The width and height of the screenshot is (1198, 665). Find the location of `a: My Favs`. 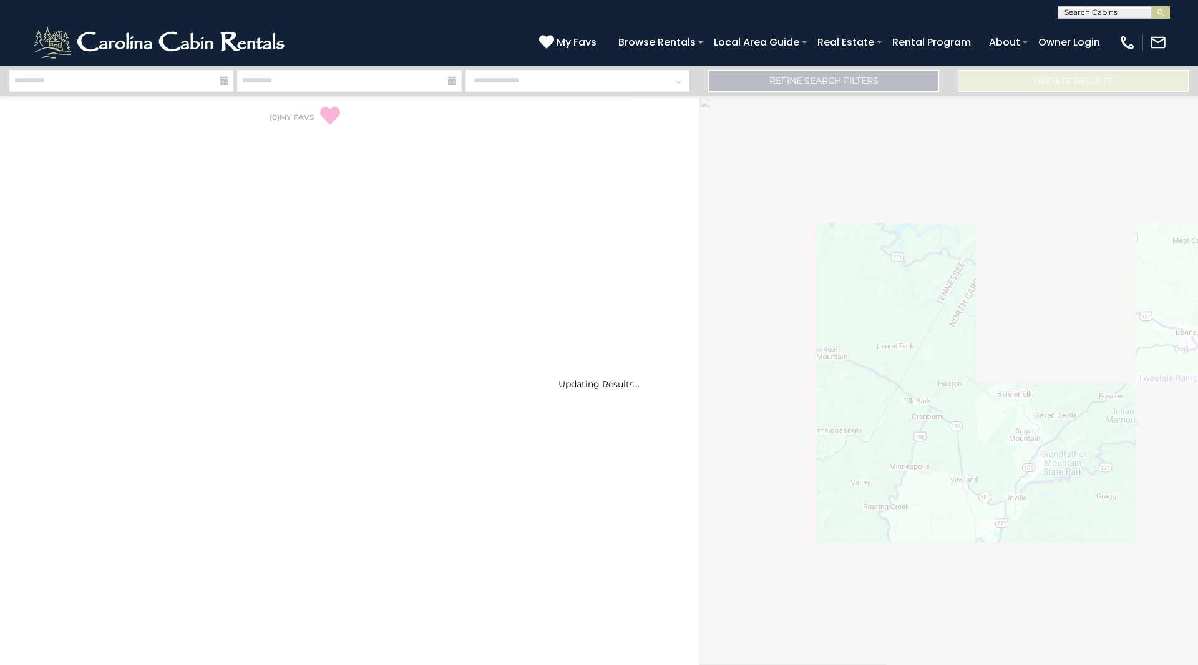

a: My Favs is located at coordinates (569, 42).